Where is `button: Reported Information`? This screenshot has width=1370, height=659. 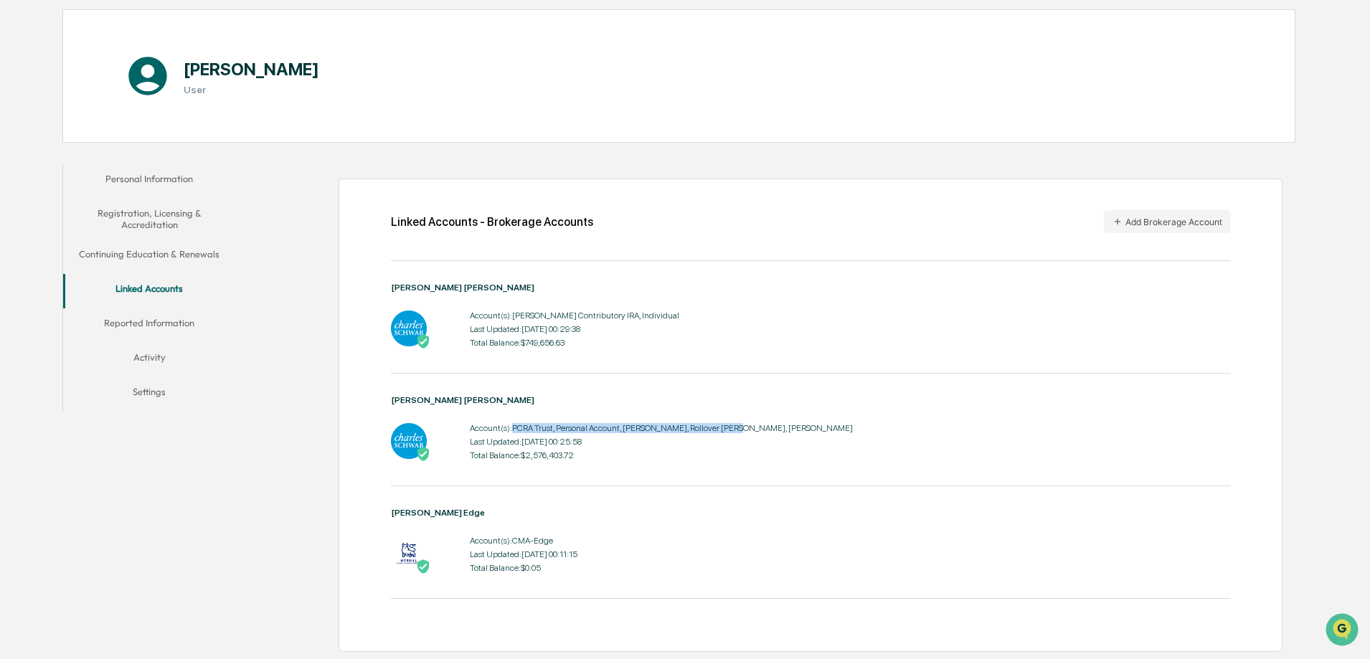 button: Reported Information is located at coordinates (149, 326).